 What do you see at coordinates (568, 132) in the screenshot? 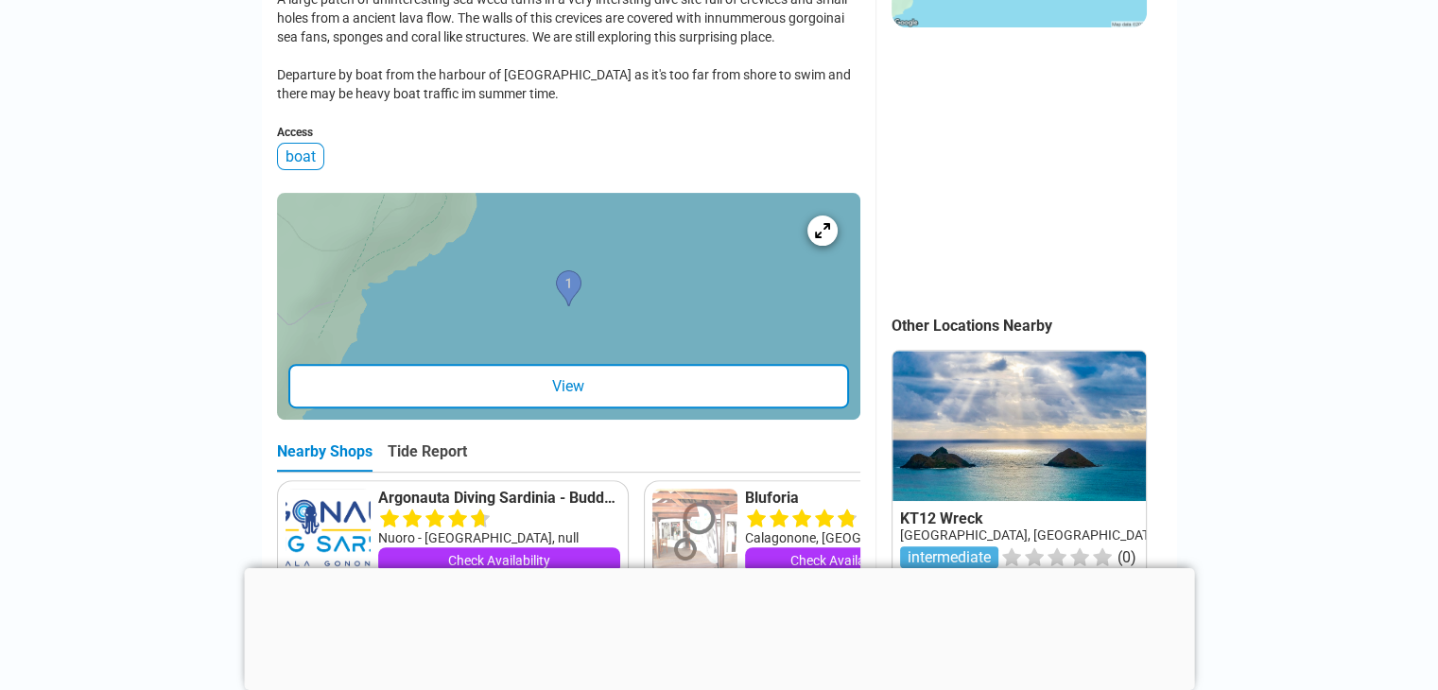
I see `div: Access` at bounding box center [568, 132].